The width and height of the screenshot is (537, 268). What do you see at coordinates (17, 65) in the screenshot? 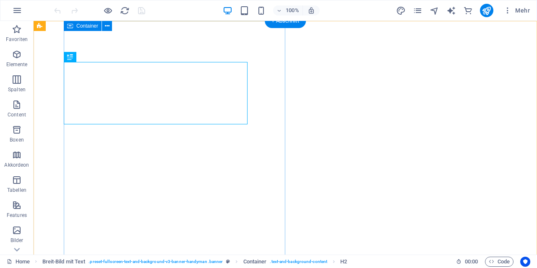
I see `p: Elemente` at bounding box center [17, 65].